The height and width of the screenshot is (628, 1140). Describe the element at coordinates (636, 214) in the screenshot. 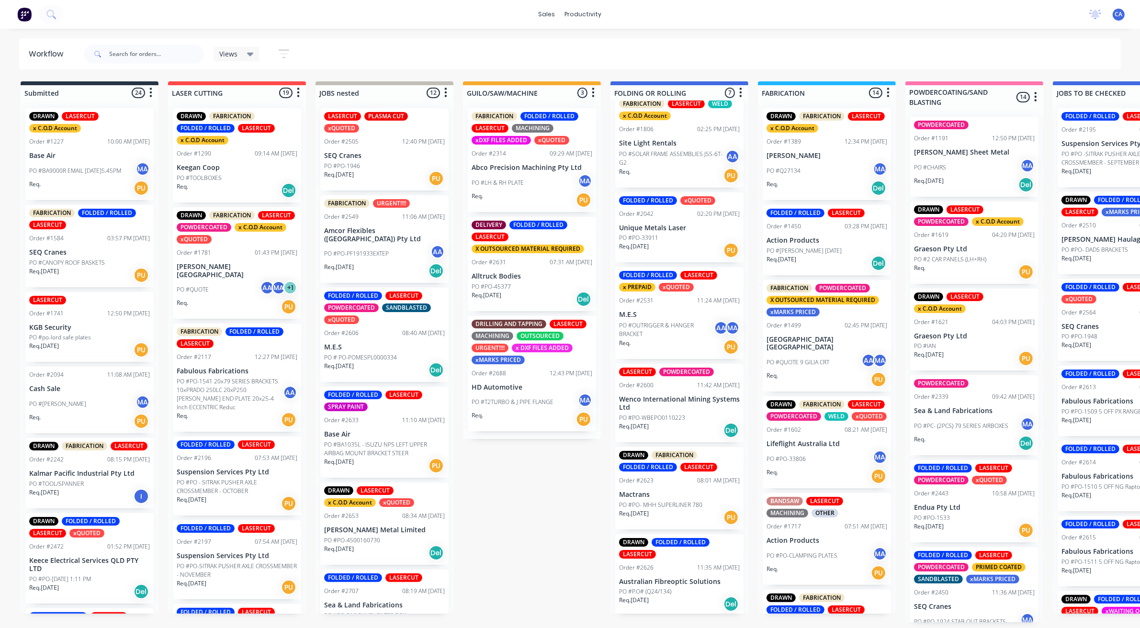

I see `div: Order #2042` at that location.